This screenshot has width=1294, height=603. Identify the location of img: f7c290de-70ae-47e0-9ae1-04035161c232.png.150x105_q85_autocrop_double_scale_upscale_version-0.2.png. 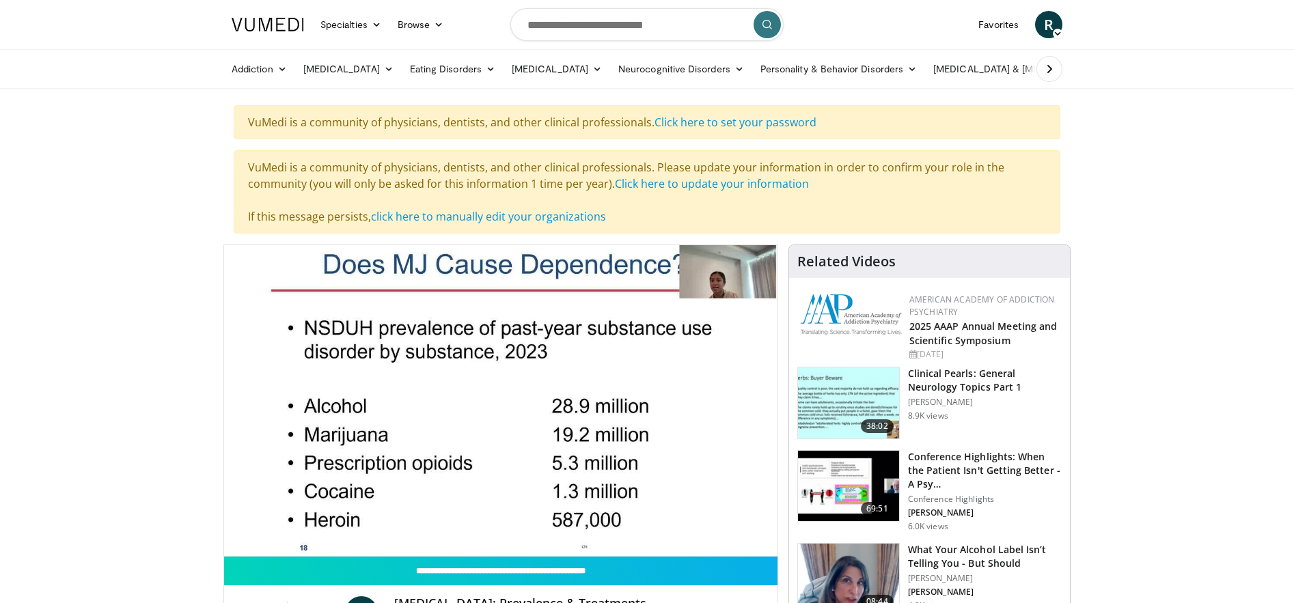
(852, 314).